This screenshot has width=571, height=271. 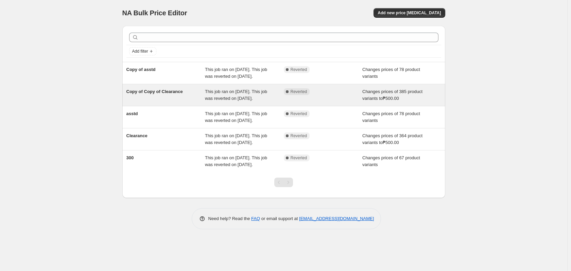 I want to click on span: Changes prices of 385 product variants to, so click(x=392, y=95).